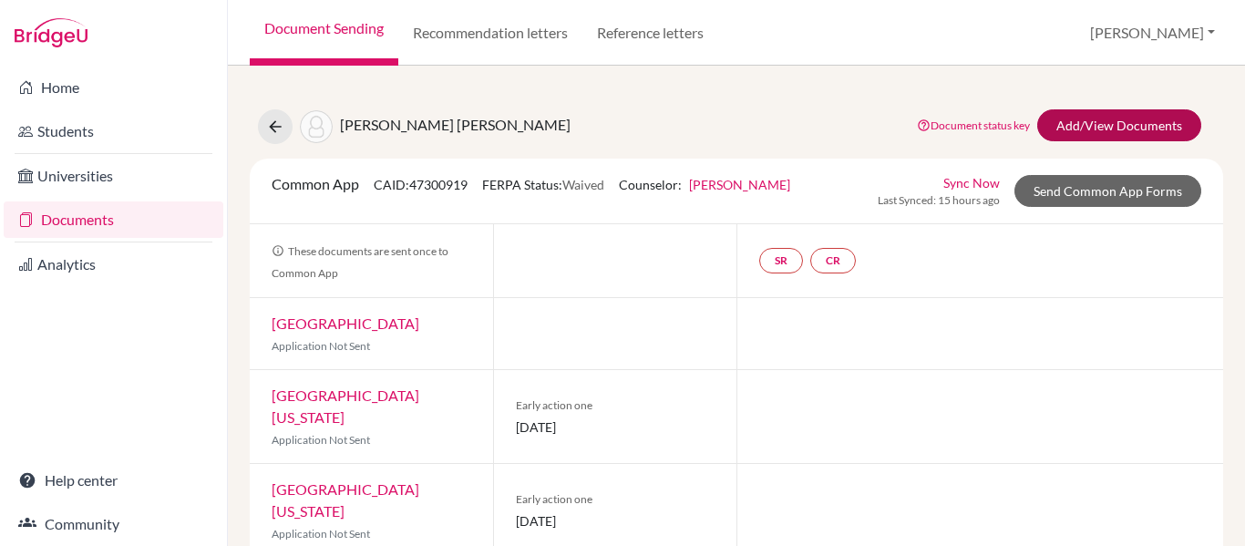 This screenshot has height=546, width=1245. Describe the element at coordinates (781, 261) in the screenshot. I see `a: SR` at that location.